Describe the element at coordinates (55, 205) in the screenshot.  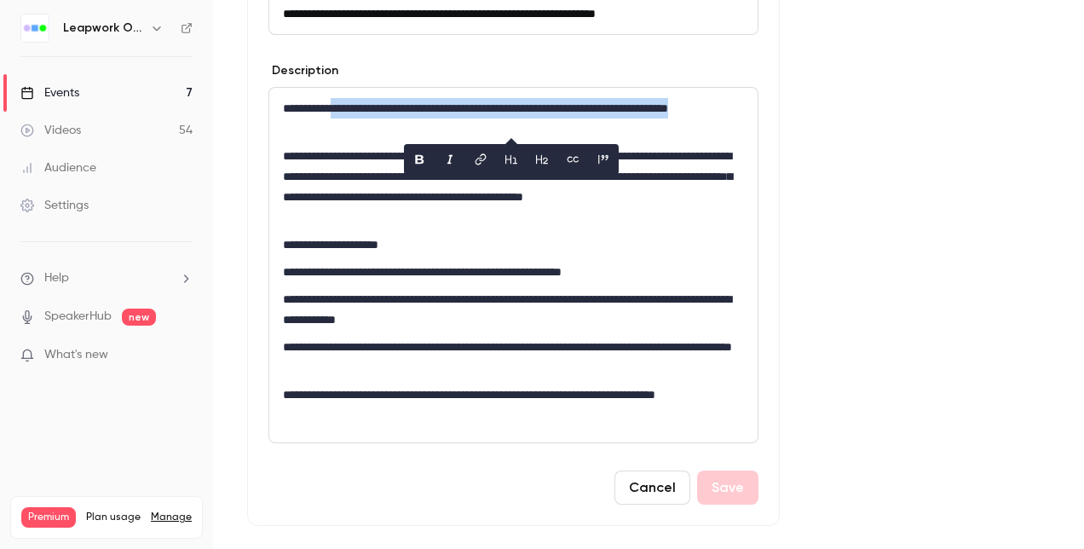
I see `div: Settings` at that location.